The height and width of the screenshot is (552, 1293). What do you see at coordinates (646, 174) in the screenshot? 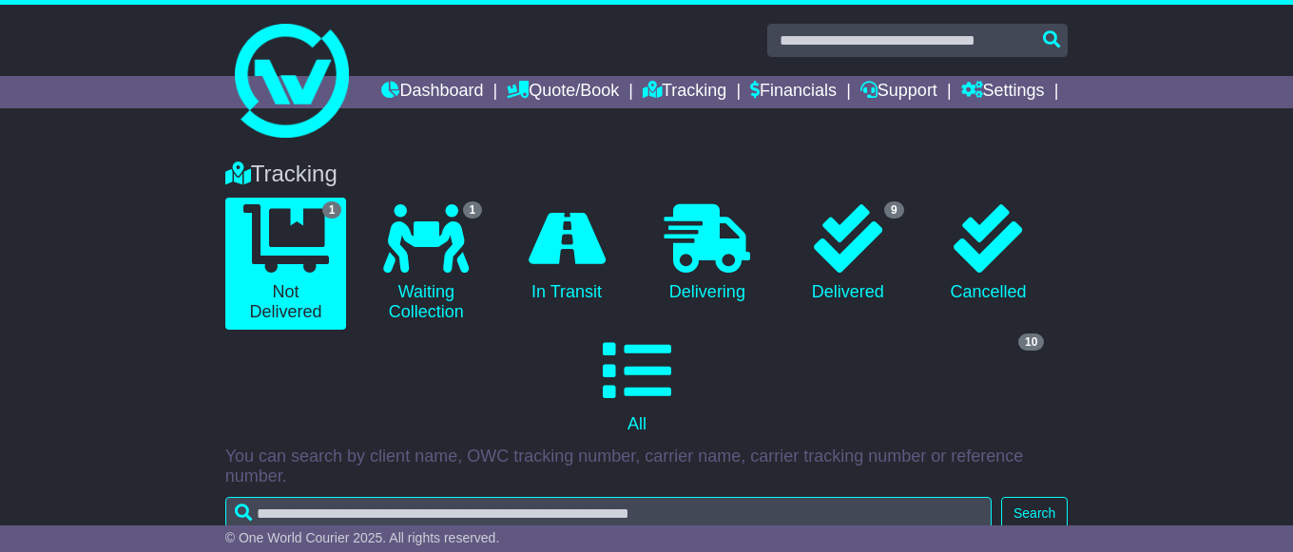
I see `div: Tracking` at bounding box center [646, 174].